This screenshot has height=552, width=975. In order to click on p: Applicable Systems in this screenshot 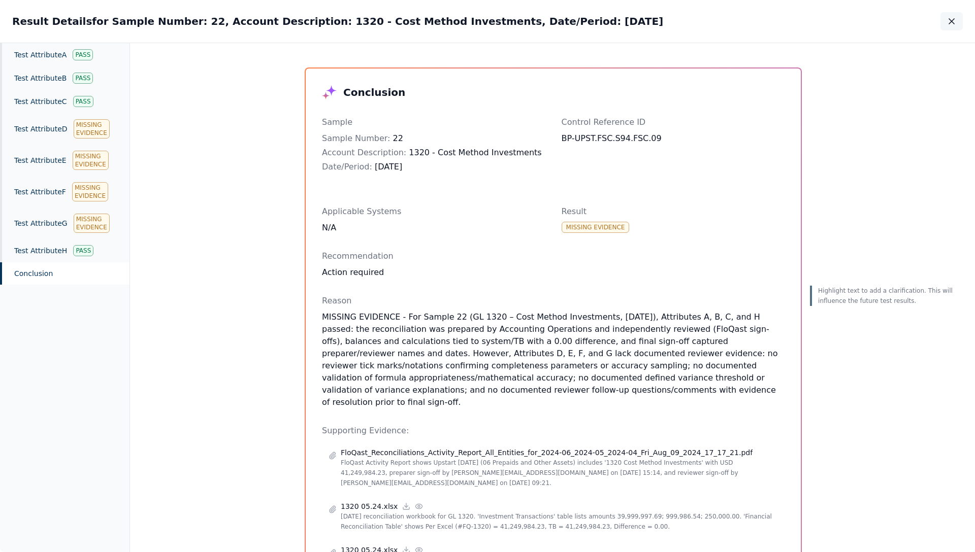, I will do `click(433, 212)`.